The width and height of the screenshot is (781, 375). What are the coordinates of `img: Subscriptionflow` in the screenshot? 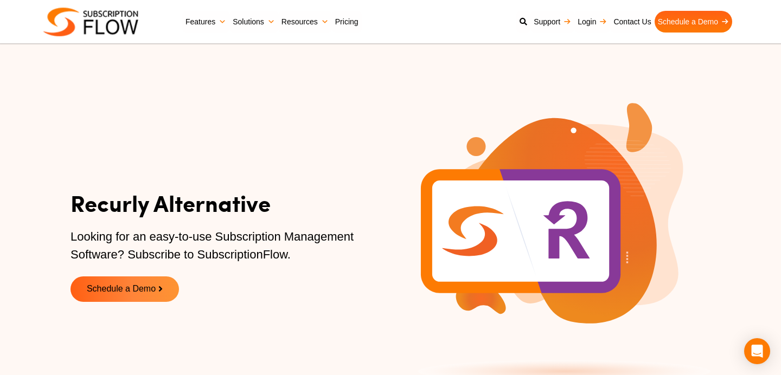 It's located at (91, 22).